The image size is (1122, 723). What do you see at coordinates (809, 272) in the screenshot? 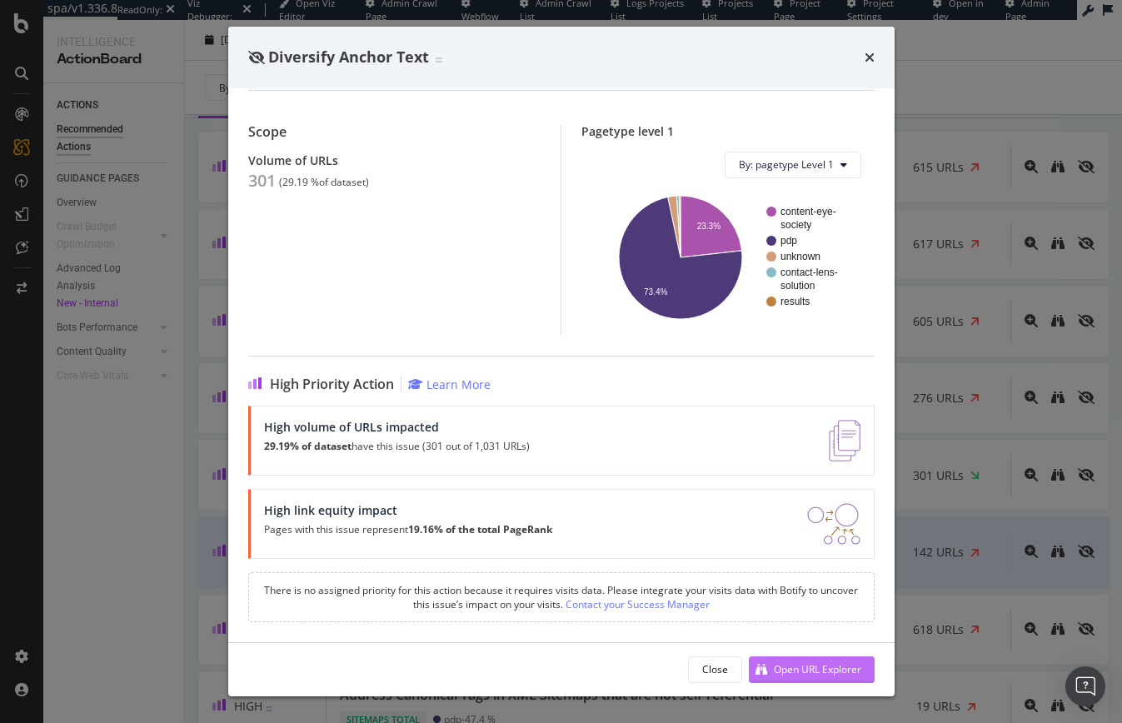
I see `text: contact-lens-` at bounding box center [809, 272].